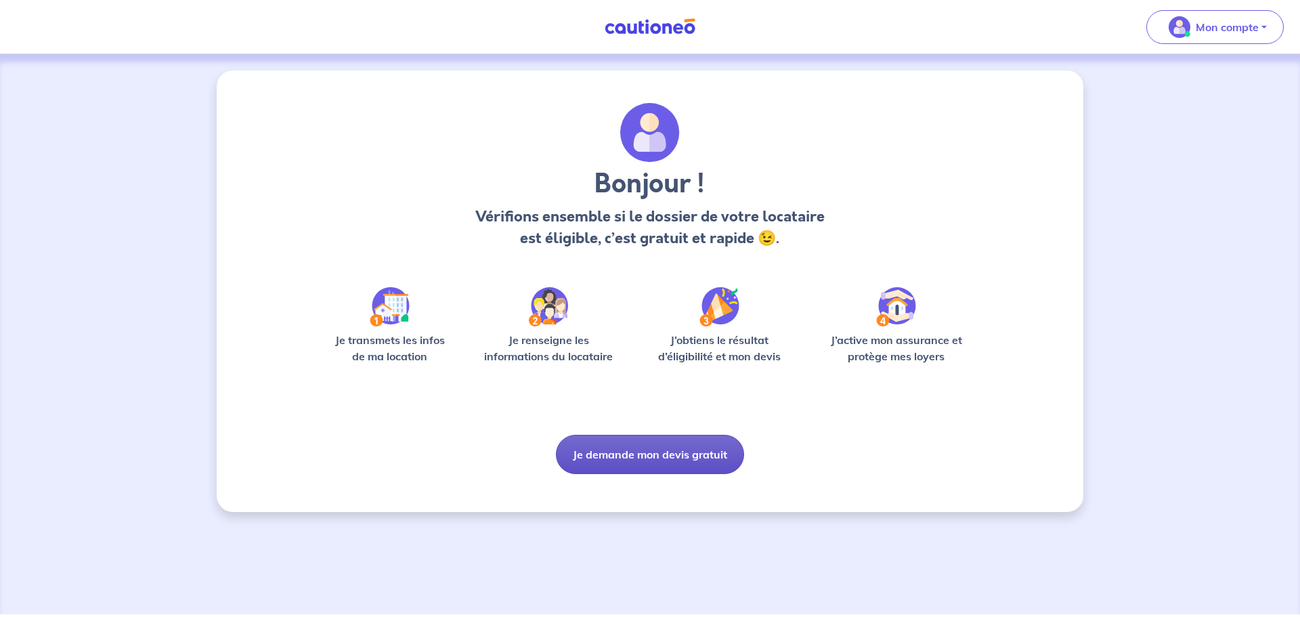 Image resolution: width=1300 pixels, height=617 pixels. Describe the element at coordinates (896, 307) in the screenshot. I see `img: /static/bfff1cf634d835d9112899e6a3df1a5d/Step-4.svg` at that location.